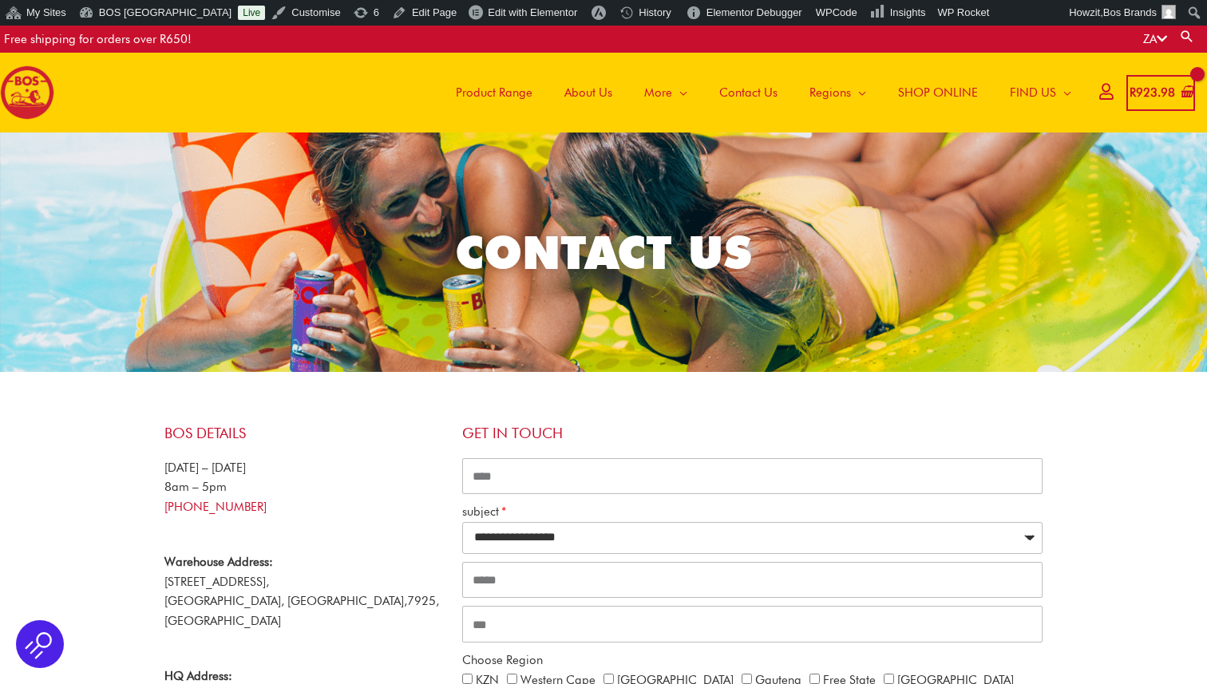 Image resolution: width=1207 pixels, height=684 pixels. I want to click on h4: Get in touch, so click(752, 433).